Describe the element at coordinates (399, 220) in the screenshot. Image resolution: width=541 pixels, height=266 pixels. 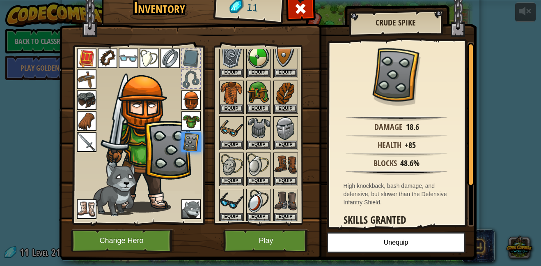
I see `h3: Skills Granted` at that location.